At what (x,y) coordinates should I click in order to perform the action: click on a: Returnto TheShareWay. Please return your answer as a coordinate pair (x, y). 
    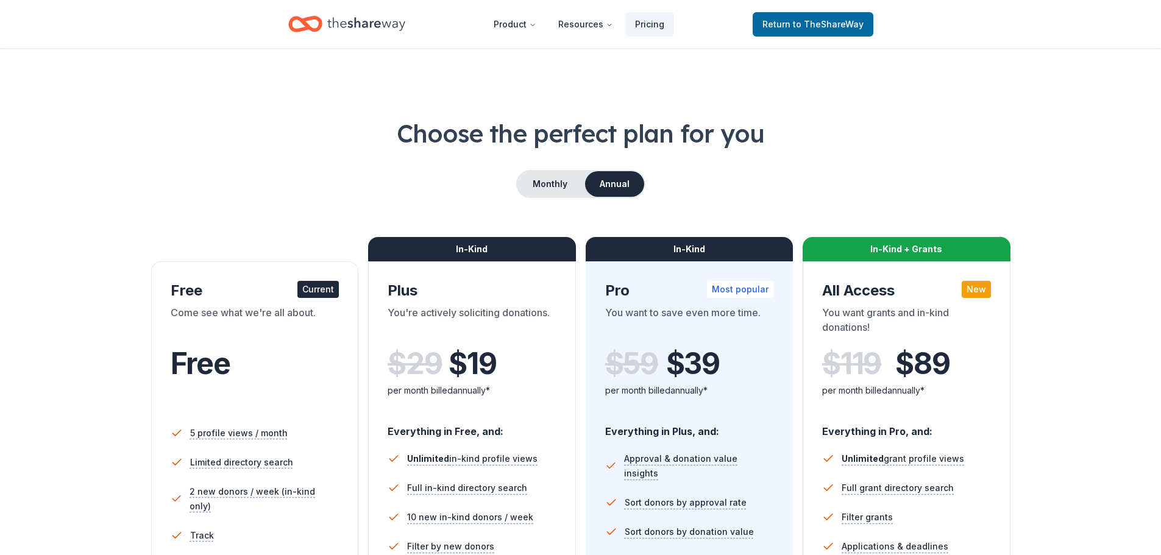
    Looking at the image, I should click on (813, 24).